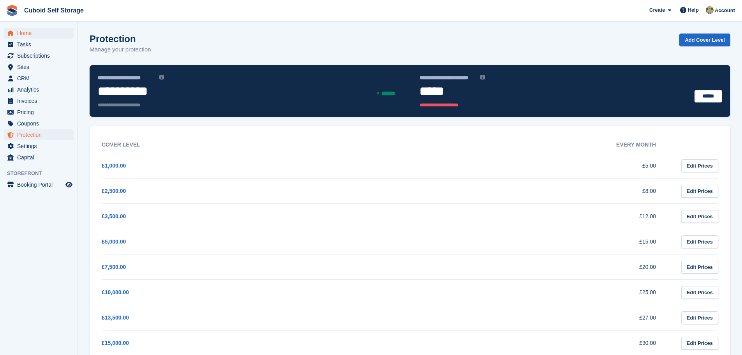  I want to click on a: £2,500.00, so click(114, 191).